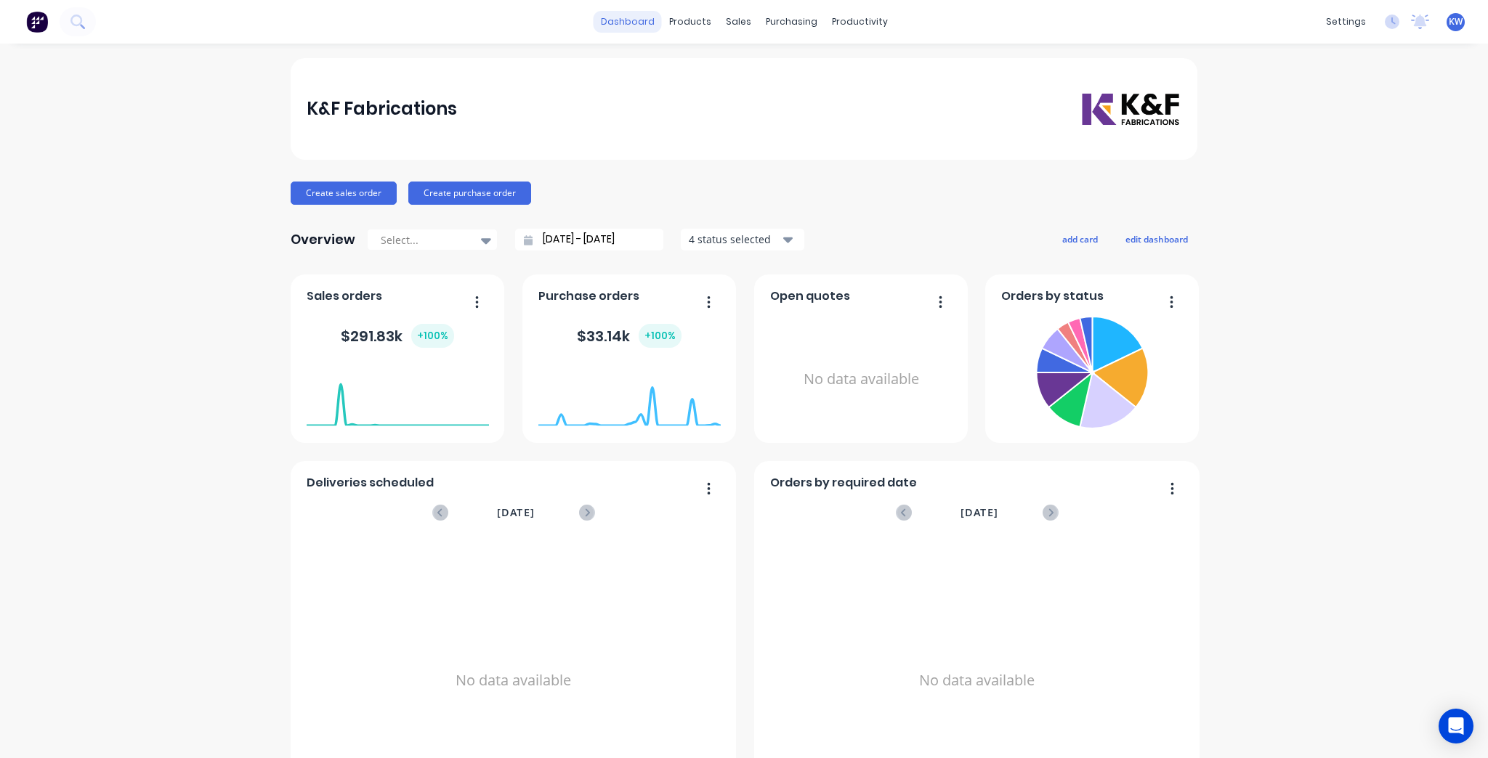 Image resolution: width=1488 pixels, height=758 pixels. Describe the element at coordinates (469, 193) in the screenshot. I see `button: Create purchase order` at that location.